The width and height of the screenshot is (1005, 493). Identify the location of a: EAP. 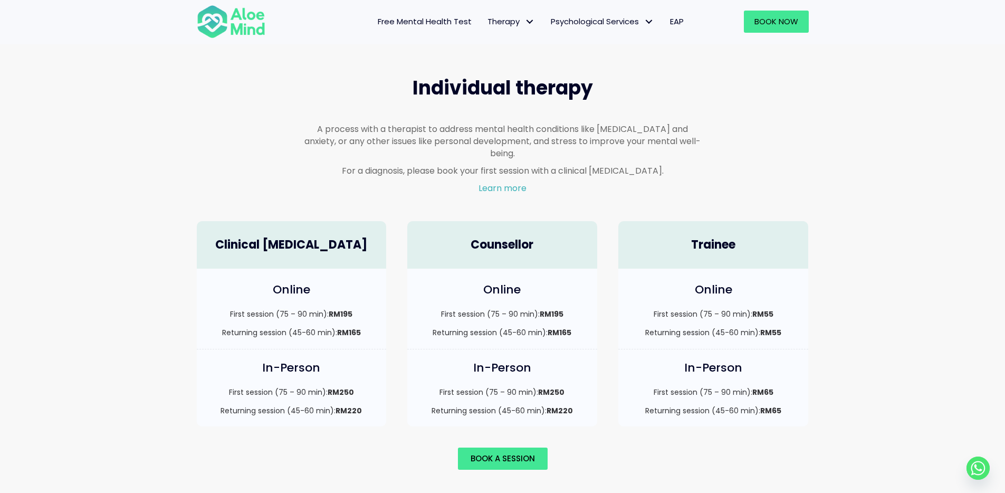
(677, 22).